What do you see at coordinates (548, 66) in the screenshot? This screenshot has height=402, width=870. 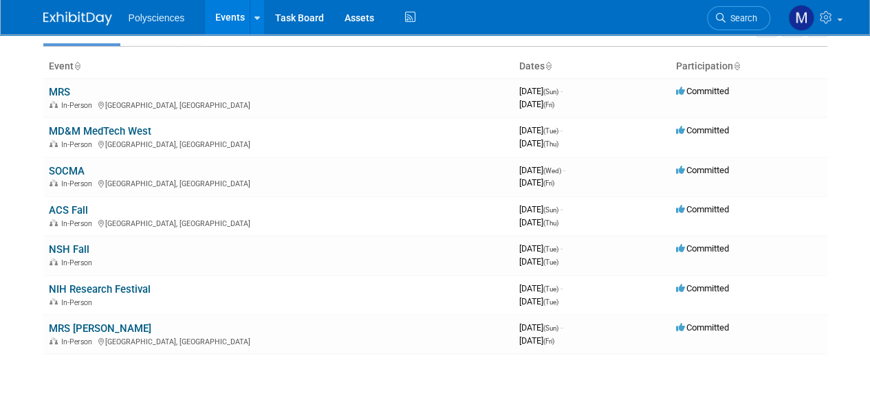 I see `a: Sort by Start Date` at bounding box center [548, 66].